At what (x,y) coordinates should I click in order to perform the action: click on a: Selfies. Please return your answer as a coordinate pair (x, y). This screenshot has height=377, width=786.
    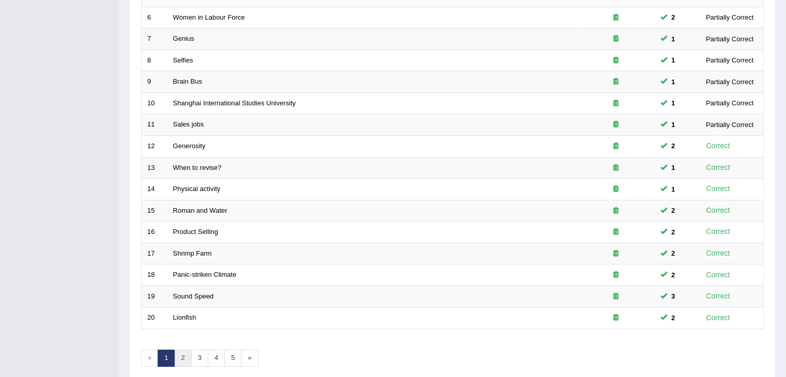
    Looking at the image, I should click on (183, 60).